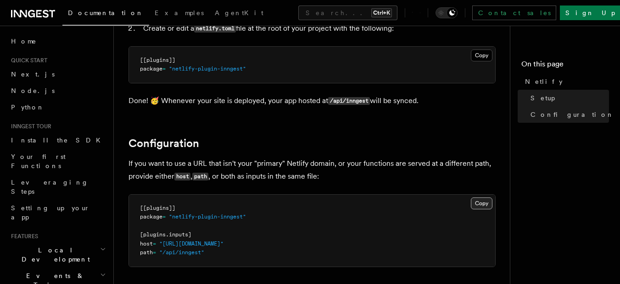  I want to click on span: "/api/inngest", so click(182, 253).